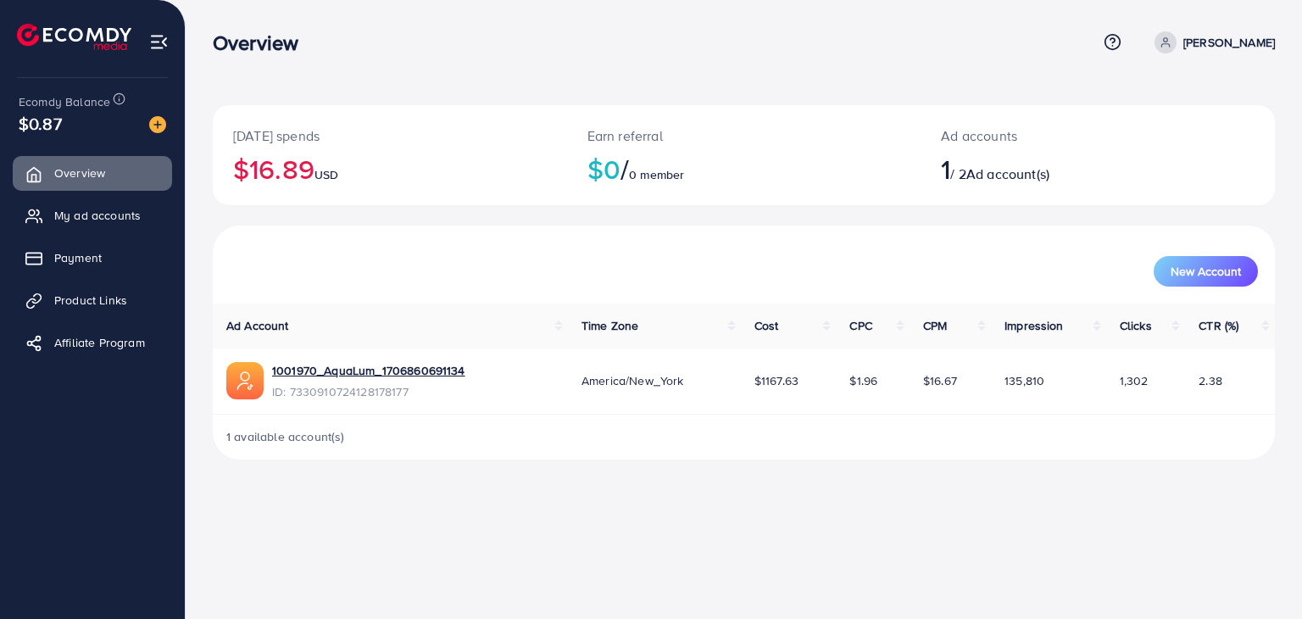  I want to click on span: Ecomdy Balance, so click(64, 102).